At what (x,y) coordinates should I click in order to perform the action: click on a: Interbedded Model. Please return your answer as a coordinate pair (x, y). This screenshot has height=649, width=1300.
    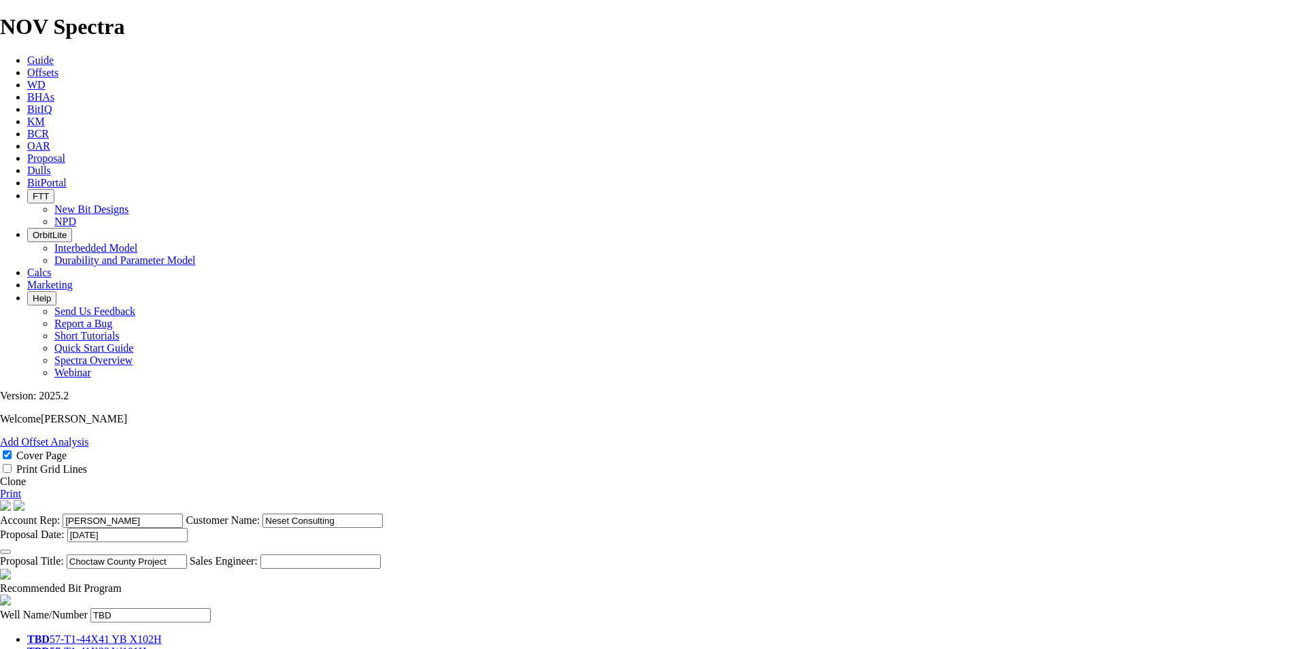
    Looking at the image, I should click on (96, 248).